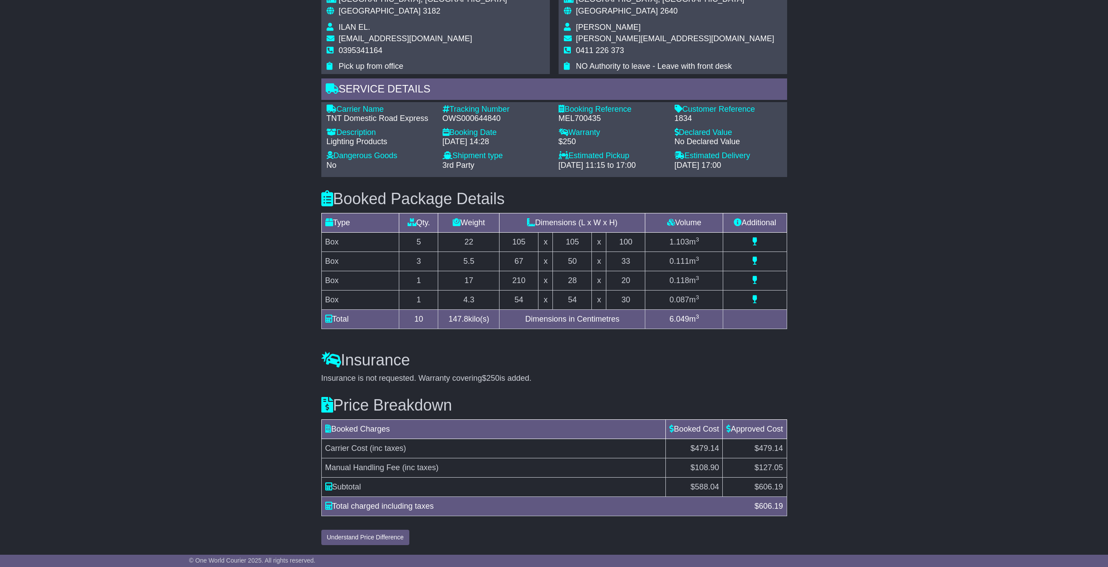 Image resolution: width=1108 pixels, height=567 pixels. I want to click on span: 0.087, so click(679, 299).